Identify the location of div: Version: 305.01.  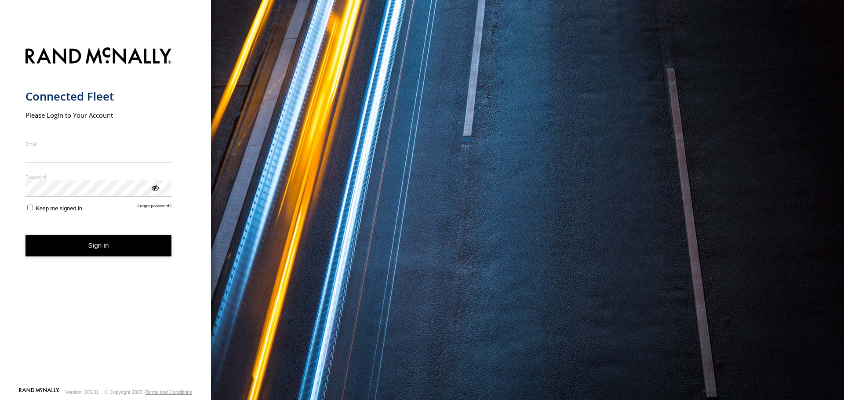
(82, 393).